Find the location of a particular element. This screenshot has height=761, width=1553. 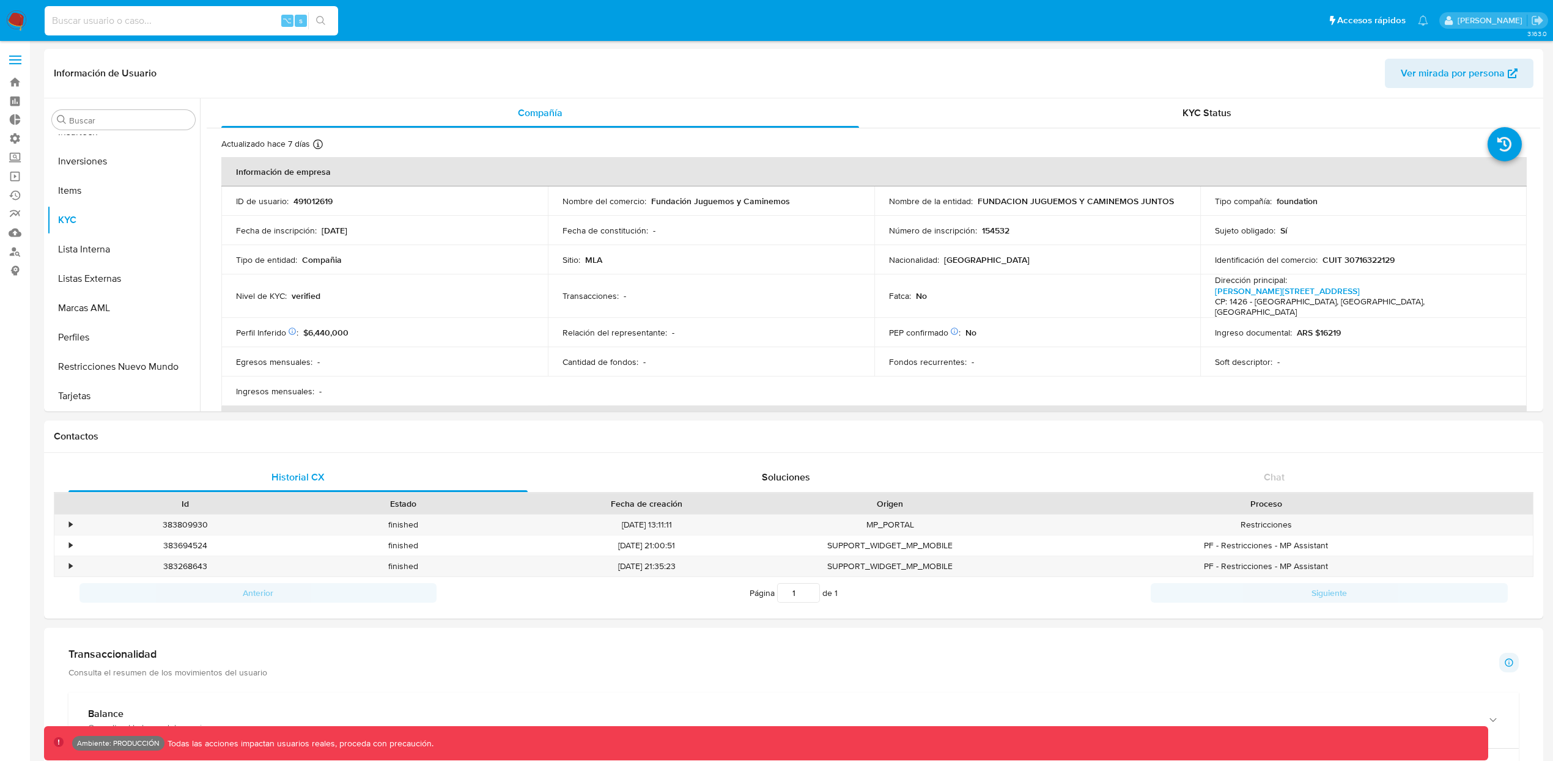

p: Fundación Juguemos y Caminemos is located at coordinates (720, 201).